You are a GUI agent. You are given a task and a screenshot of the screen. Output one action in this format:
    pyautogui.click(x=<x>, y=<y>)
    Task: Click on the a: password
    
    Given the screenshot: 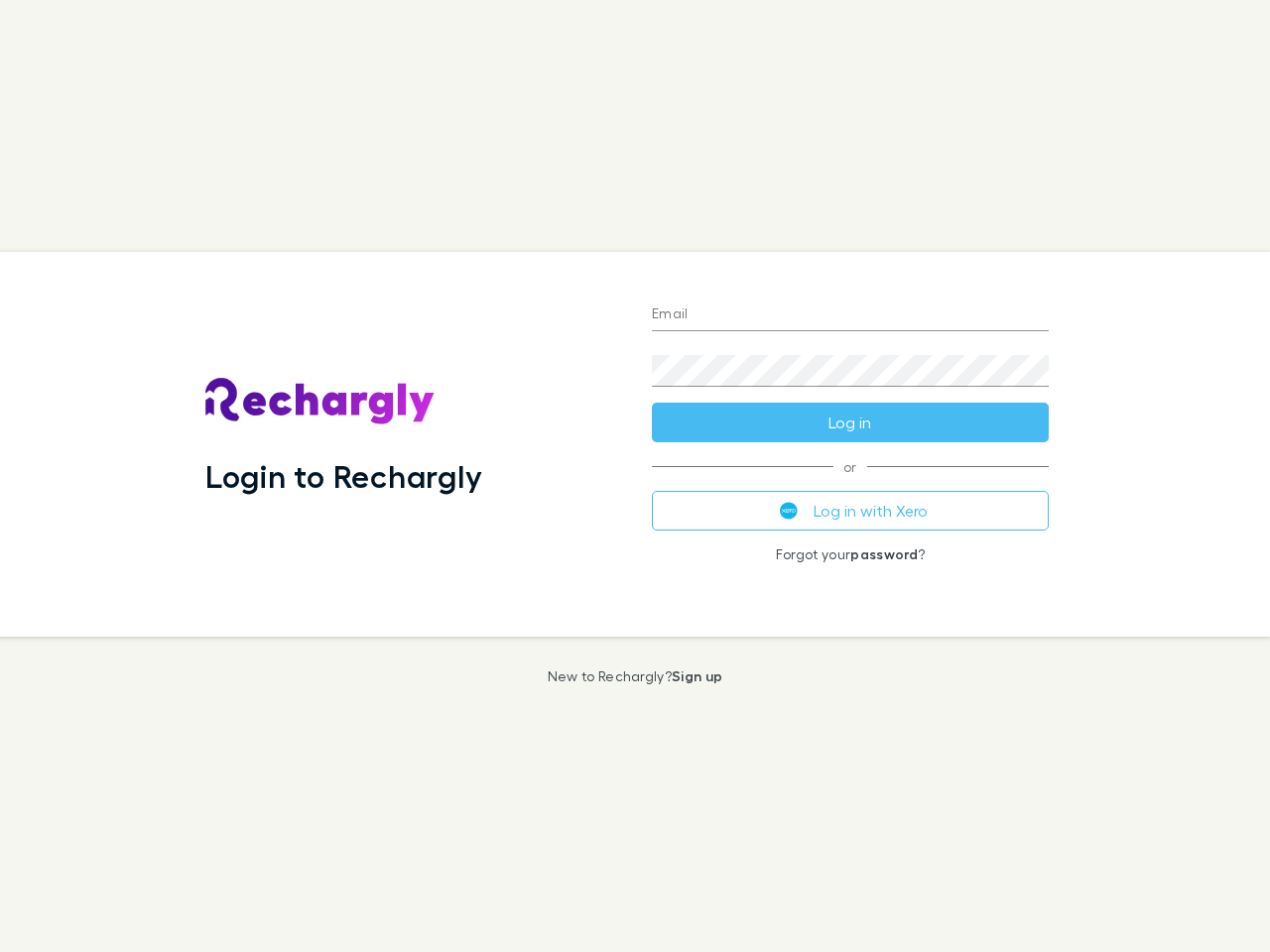 What is the action you would take?
    pyautogui.click(x=884, y=553)
    